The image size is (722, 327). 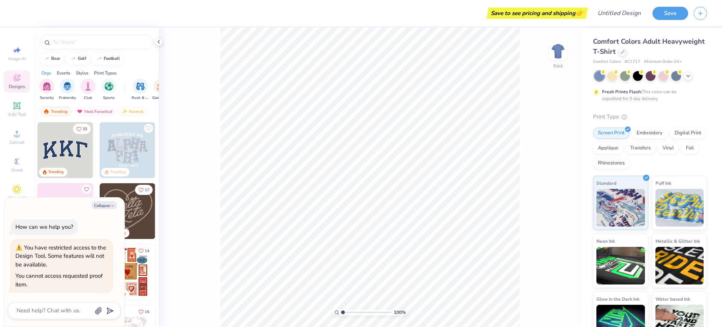 What do you see at coordinates (678, 241) in the screenshot?
I see `span: Metallic & Glitter Ink` at bounding box center [678, 241].